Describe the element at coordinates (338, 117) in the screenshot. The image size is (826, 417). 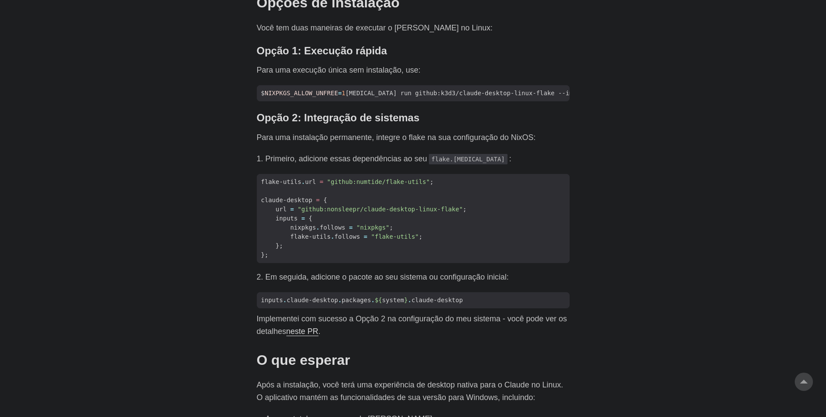
I see `font: Opção 2: Integração de sistemas` at that location.